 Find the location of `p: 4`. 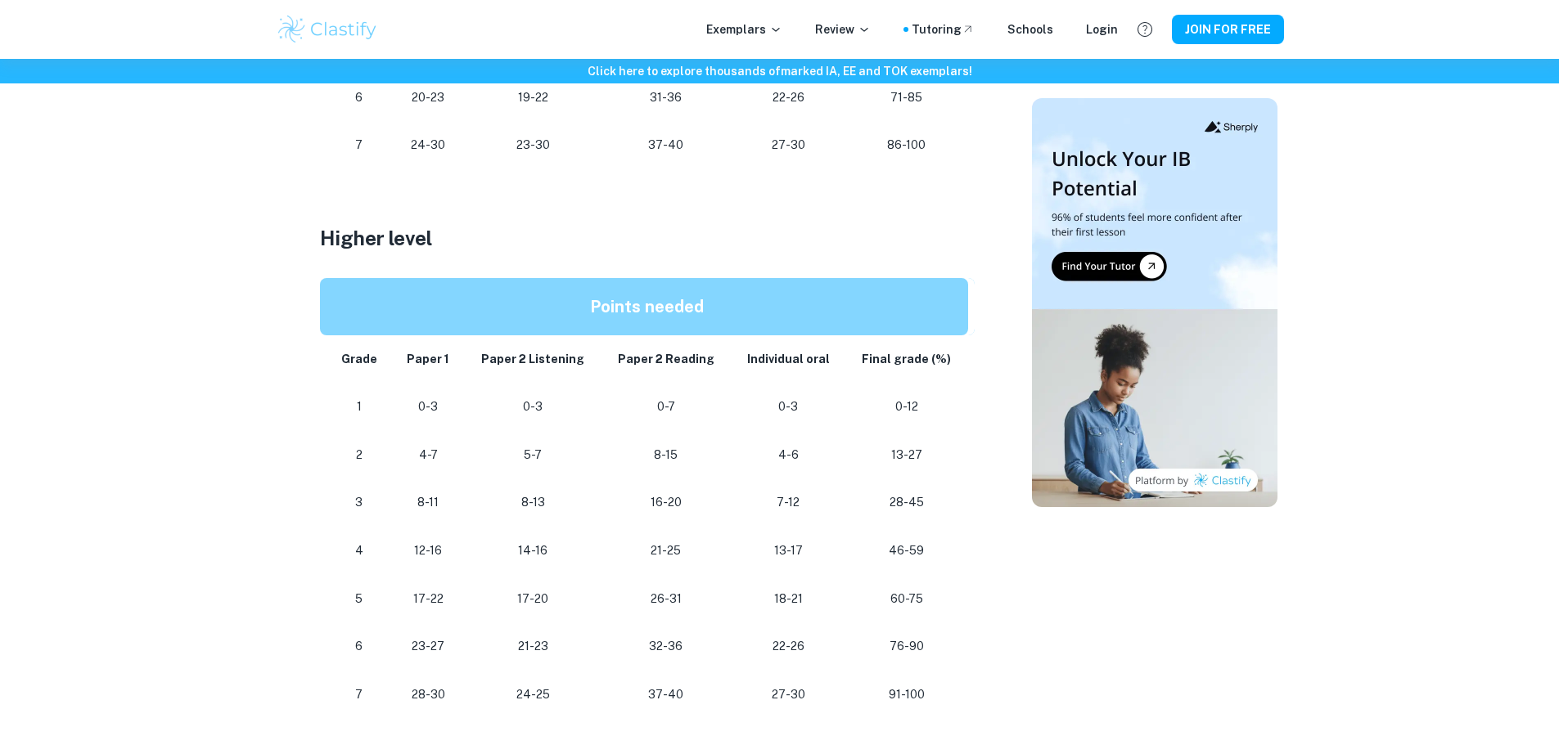

p: 4 is located at coordinates (359, 551).